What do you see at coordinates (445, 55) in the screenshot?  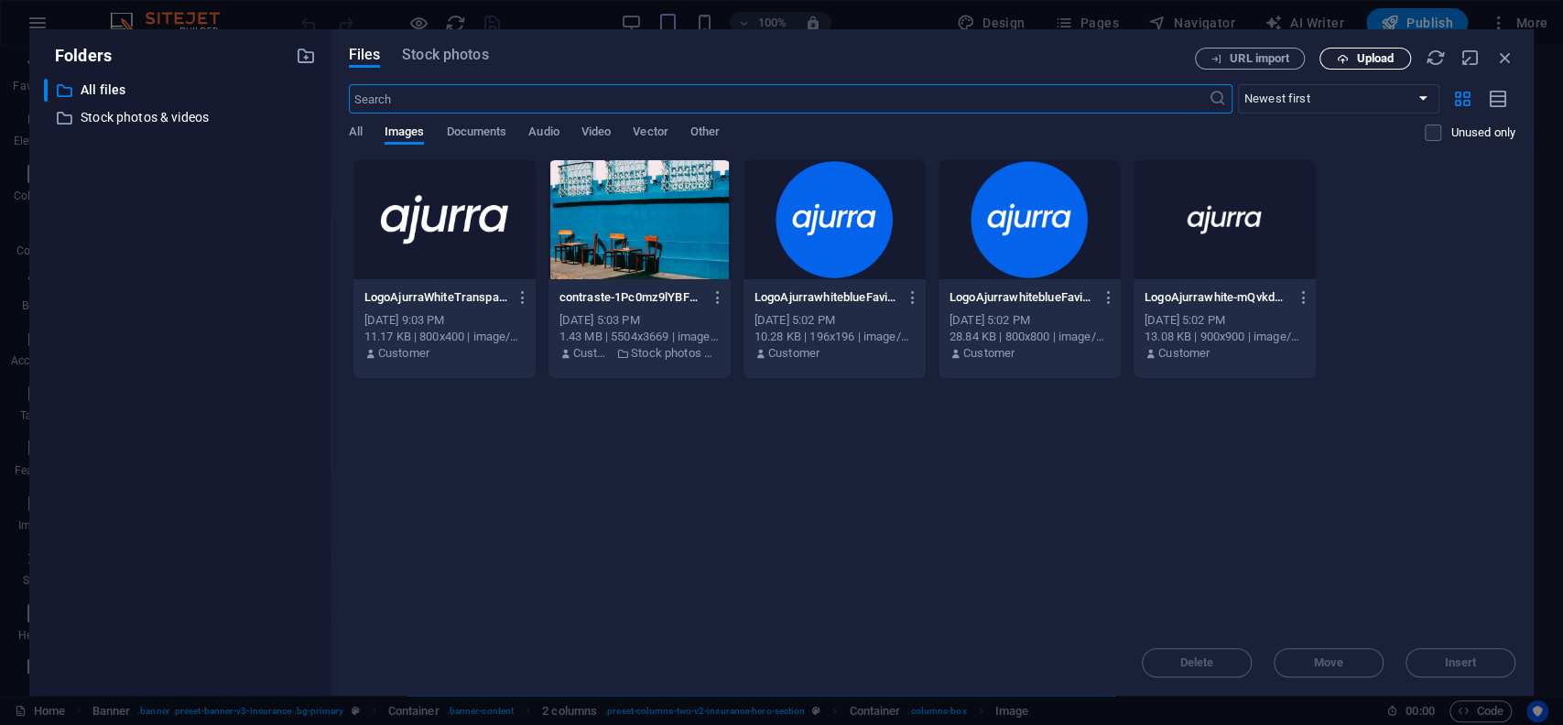 I see `span: Stock photos` at bounding box center [445, 55].